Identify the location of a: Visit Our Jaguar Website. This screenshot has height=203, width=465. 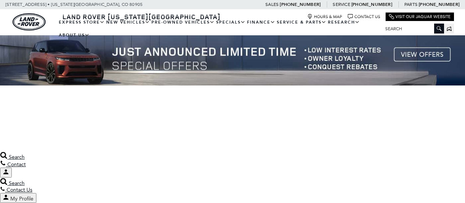
(420, 17).